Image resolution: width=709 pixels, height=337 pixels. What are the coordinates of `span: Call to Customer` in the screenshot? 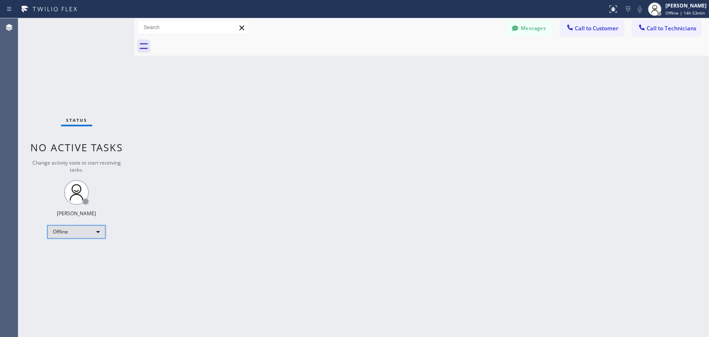 It's located at (597, 28).